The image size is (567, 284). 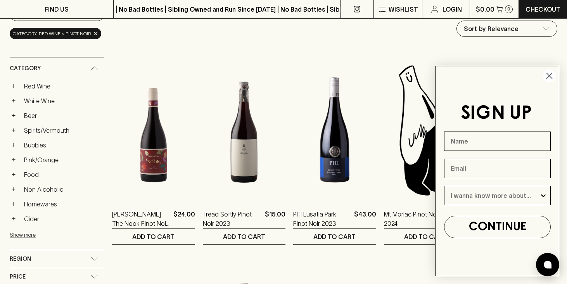 I want to click on p: Login, so click(x=452, y=9).